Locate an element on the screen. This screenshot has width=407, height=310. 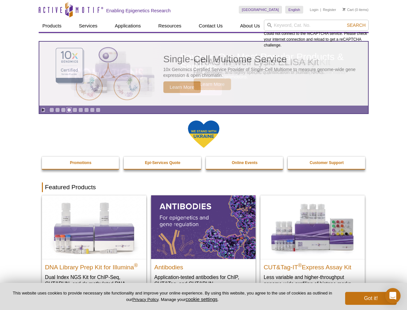
span: Search is located at coordinates (356, 25).